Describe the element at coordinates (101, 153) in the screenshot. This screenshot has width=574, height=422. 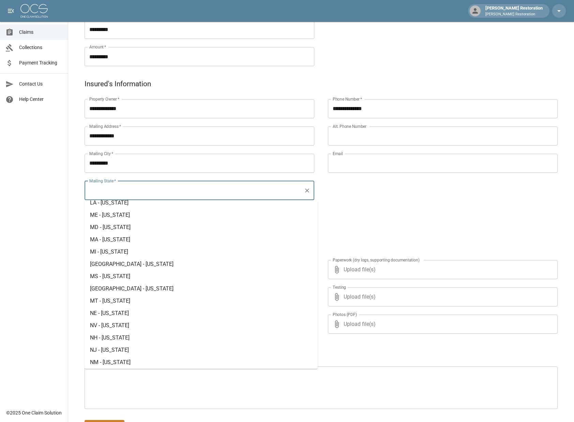
I see `label: Mailing City` at that location.